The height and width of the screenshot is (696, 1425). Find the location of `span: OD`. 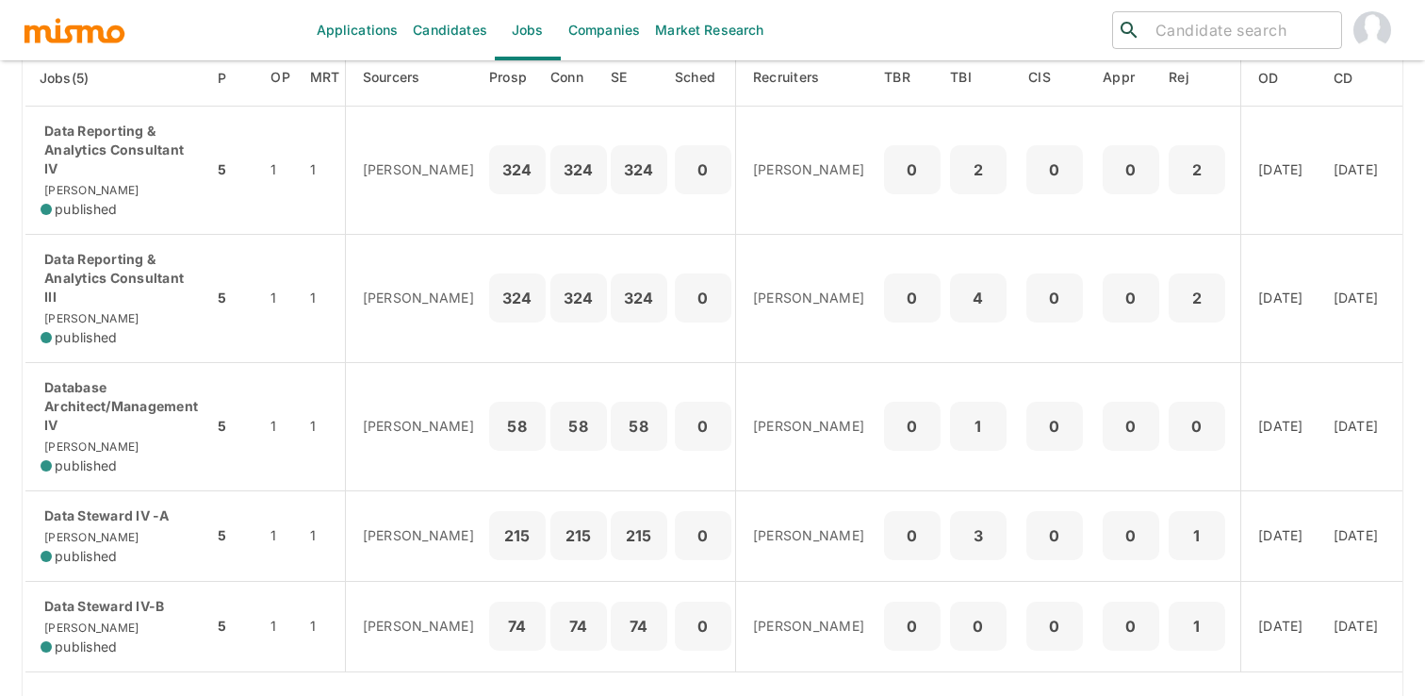

span: OD is located at coordinates (1281, 78).